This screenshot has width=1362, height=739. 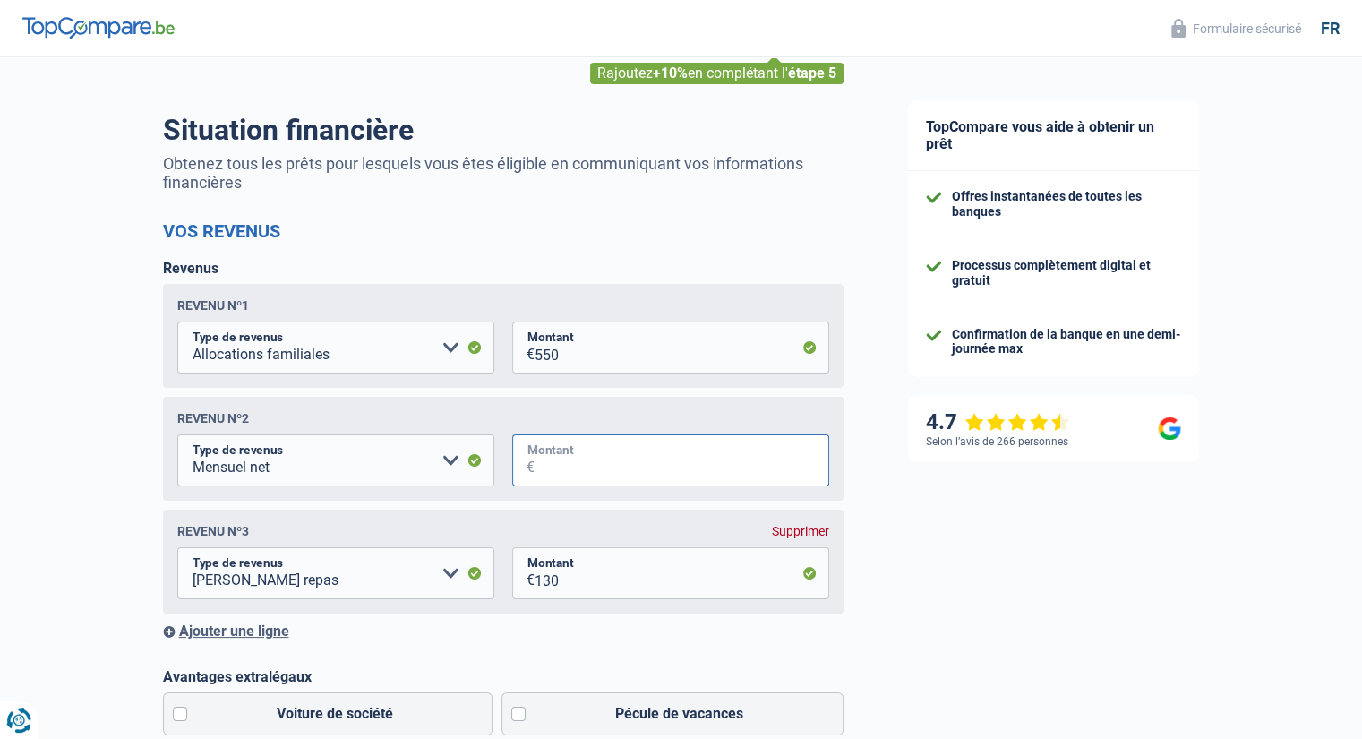 I want to click on span: +10%, so click(x=670, y=73).